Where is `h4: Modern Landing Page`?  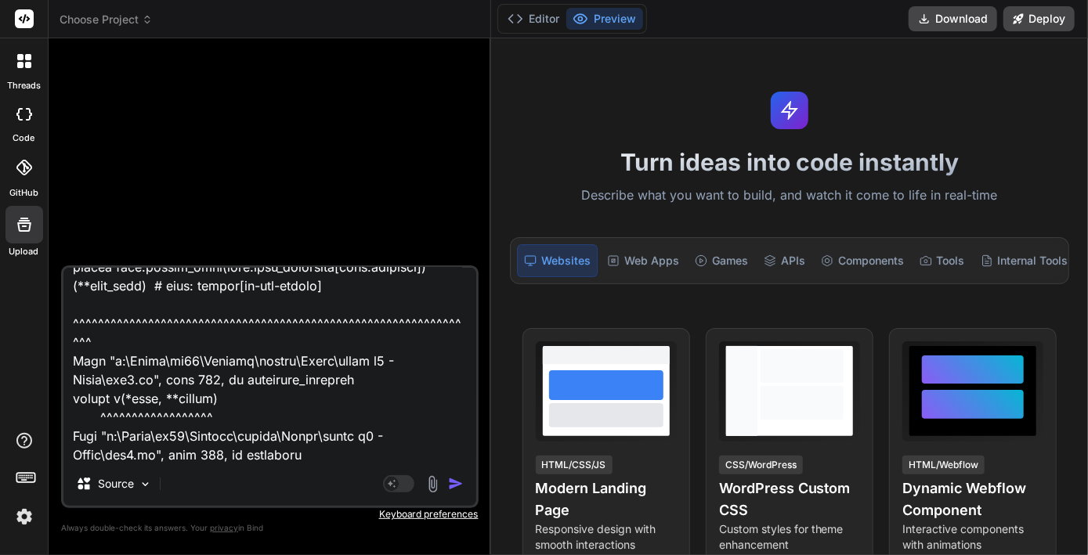
h4: Modern Landing Page is located at coordinates (606, 500).